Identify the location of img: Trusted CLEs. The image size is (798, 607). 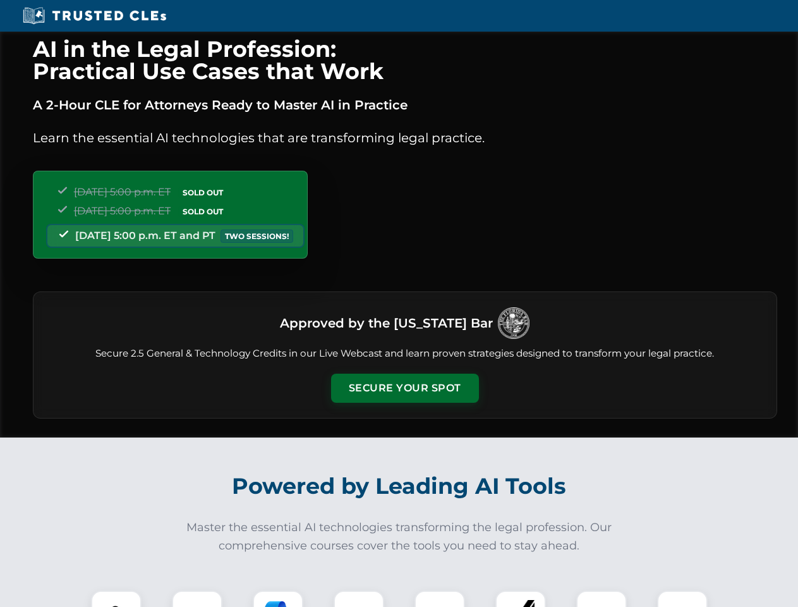
(94, 16).